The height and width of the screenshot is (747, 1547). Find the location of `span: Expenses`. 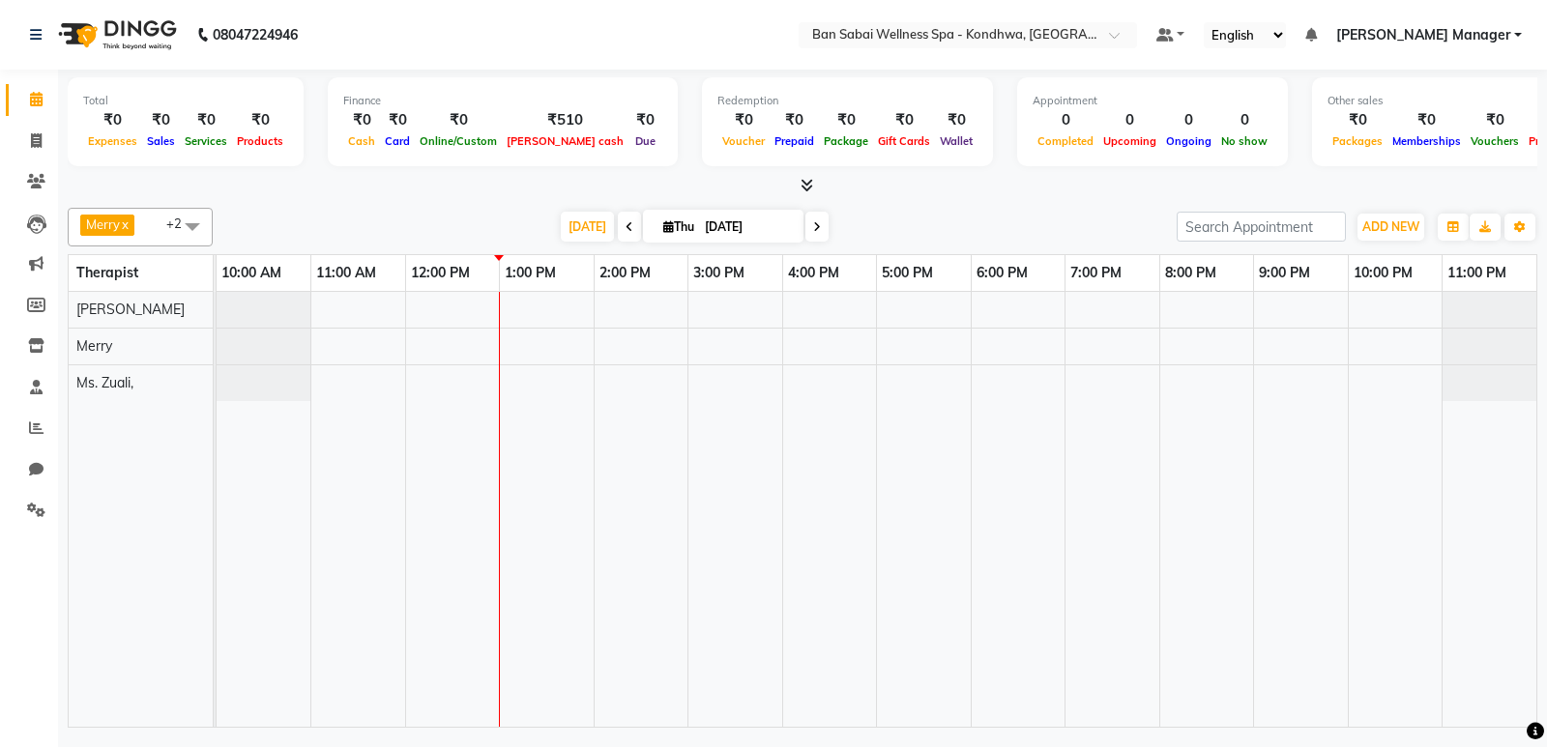

span: Expenses is located at coordinates (112, 141).